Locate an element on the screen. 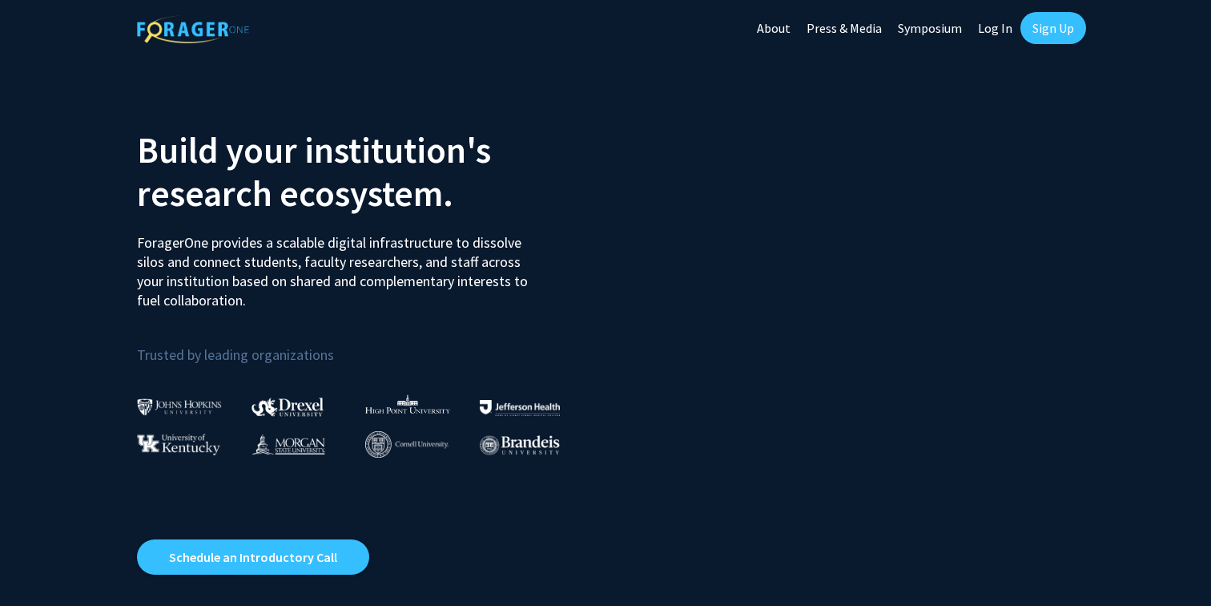  h2: Build your institution's research ecosystem. is located at coordinates (365, 171).